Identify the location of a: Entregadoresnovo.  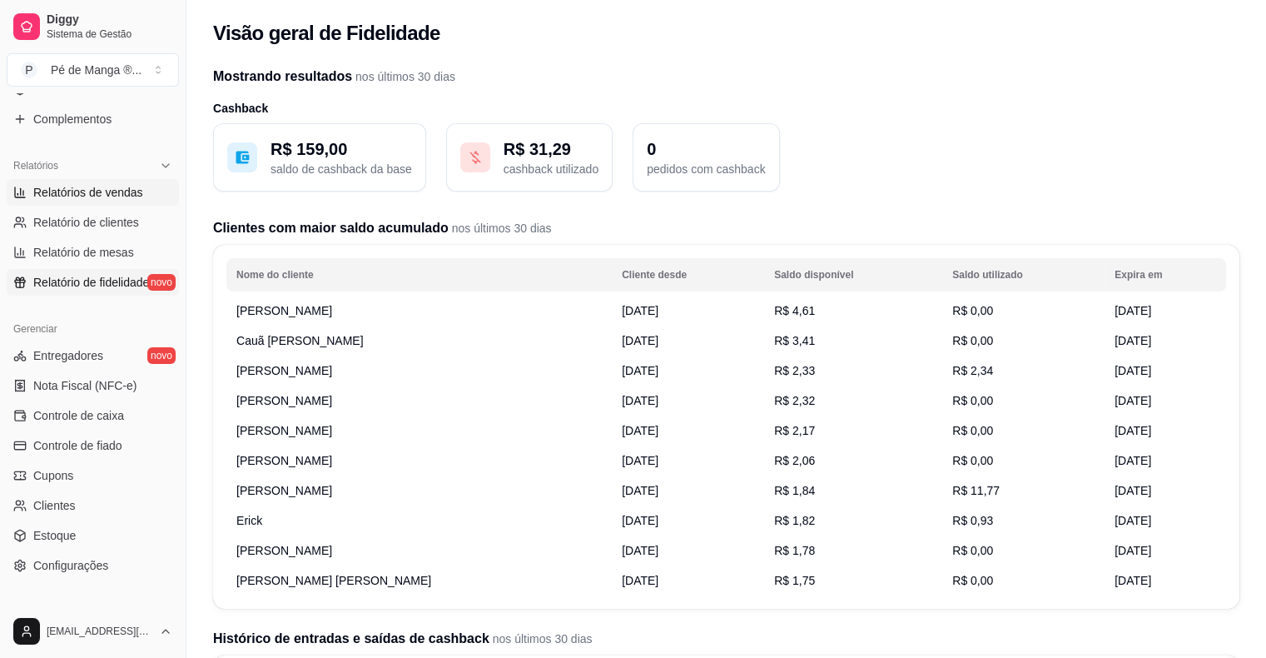
(92, 356).